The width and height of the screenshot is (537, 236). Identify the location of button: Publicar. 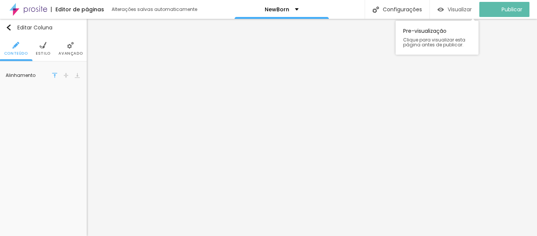
(505, 9).